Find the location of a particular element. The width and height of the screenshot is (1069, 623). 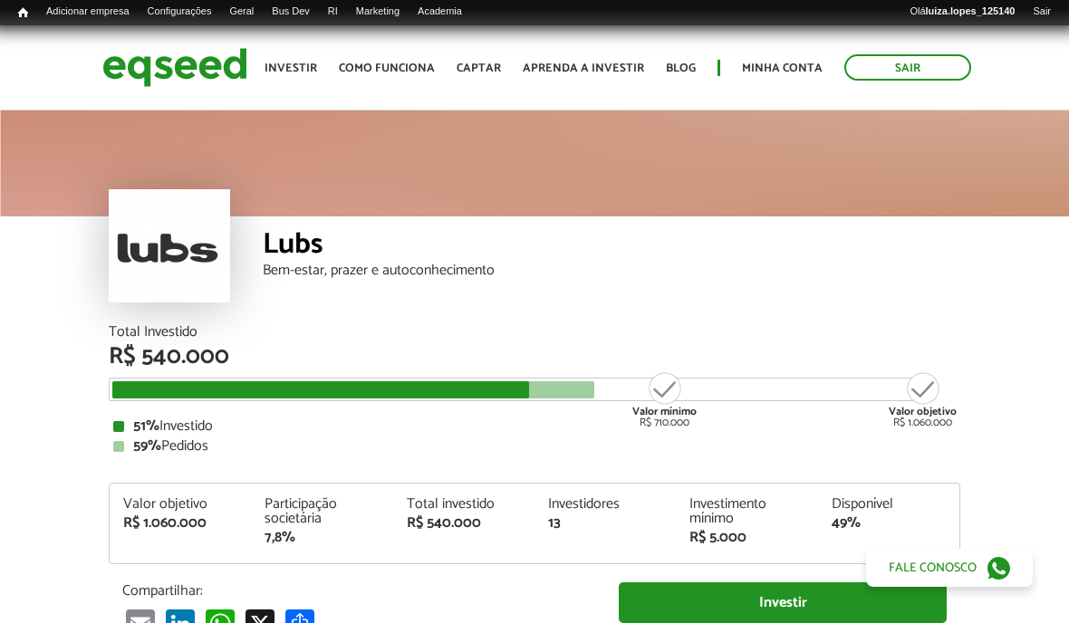

strong: Valor objetivo is located at coordinates (922, 411).